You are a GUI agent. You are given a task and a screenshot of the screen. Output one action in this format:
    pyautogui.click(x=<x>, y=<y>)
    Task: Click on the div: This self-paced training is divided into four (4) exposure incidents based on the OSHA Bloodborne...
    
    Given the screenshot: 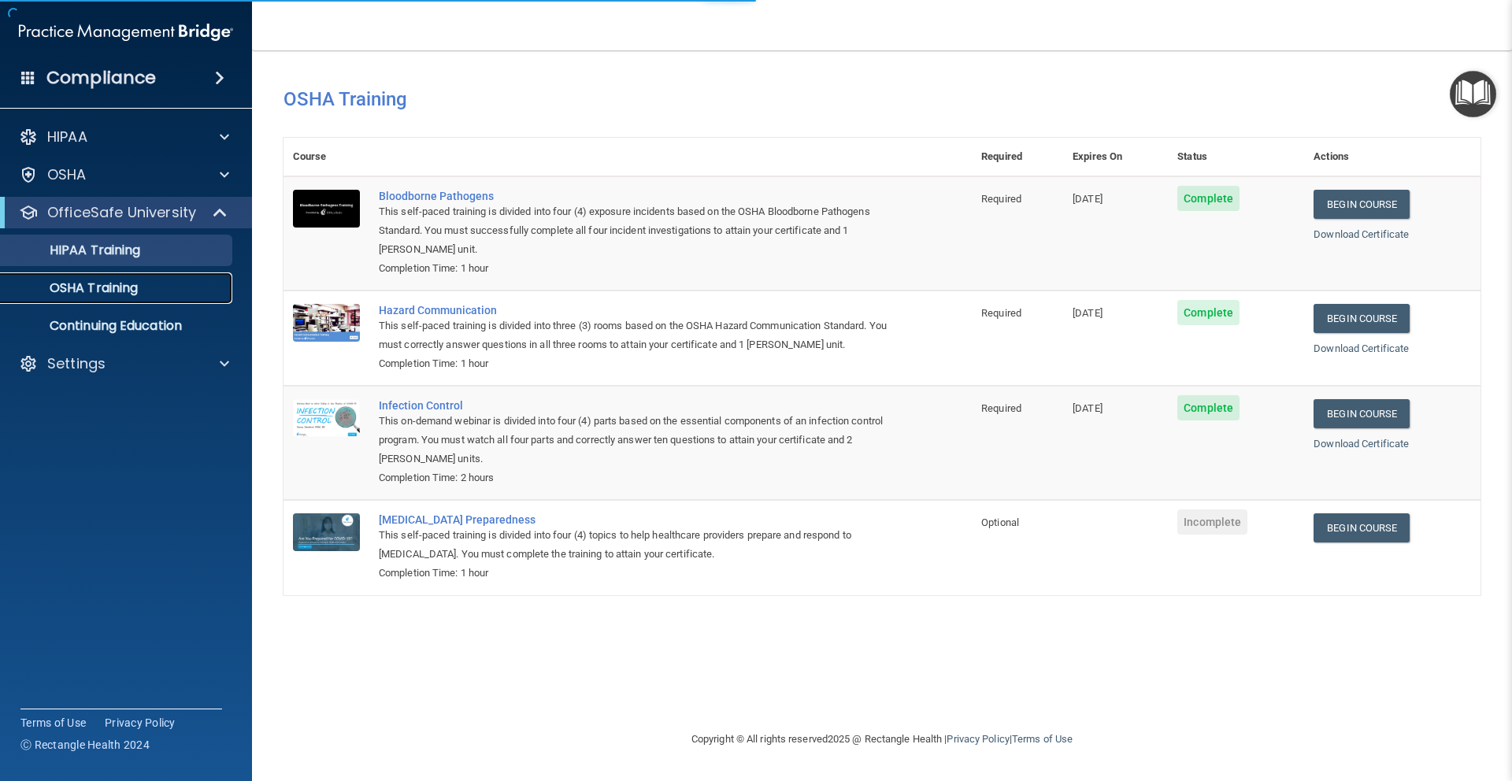 What is the action you would take?
    pyautogui.click(x=636, y=231)
    